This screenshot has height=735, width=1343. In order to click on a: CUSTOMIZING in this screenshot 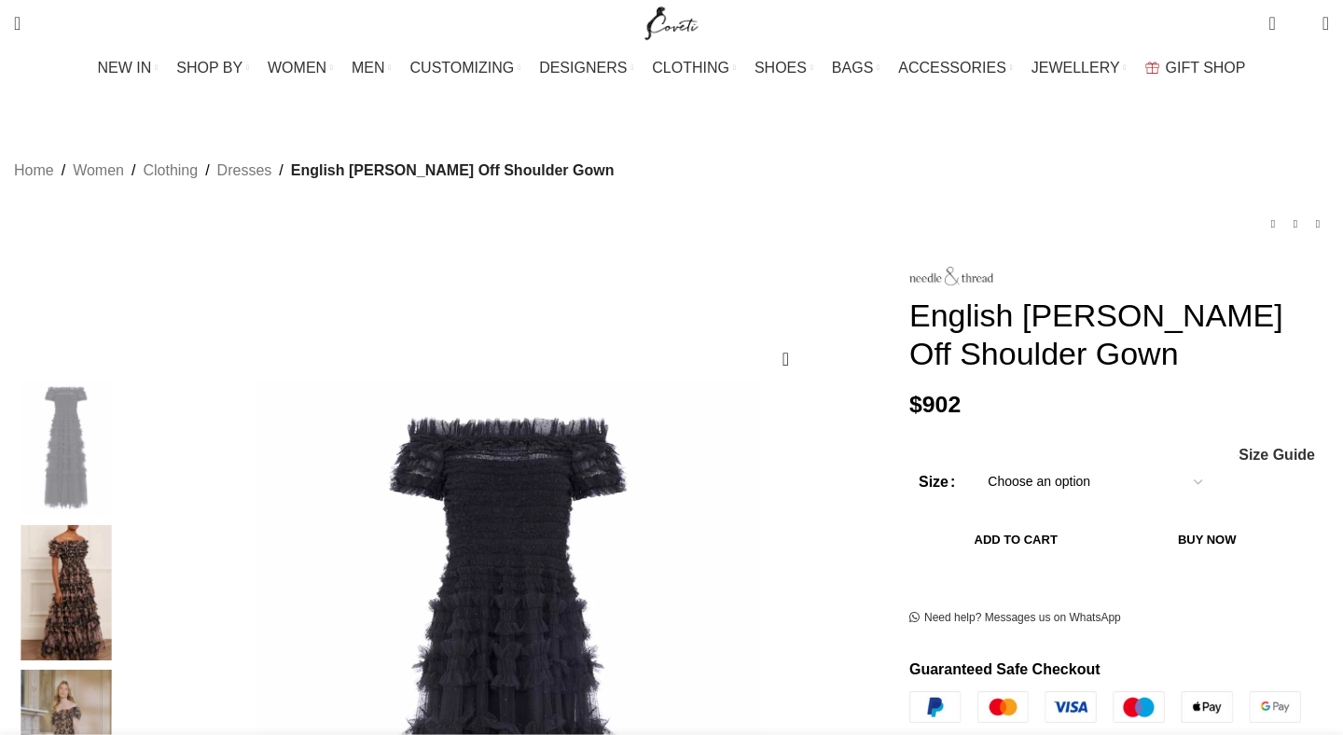, I will do `click(465, 68)`.